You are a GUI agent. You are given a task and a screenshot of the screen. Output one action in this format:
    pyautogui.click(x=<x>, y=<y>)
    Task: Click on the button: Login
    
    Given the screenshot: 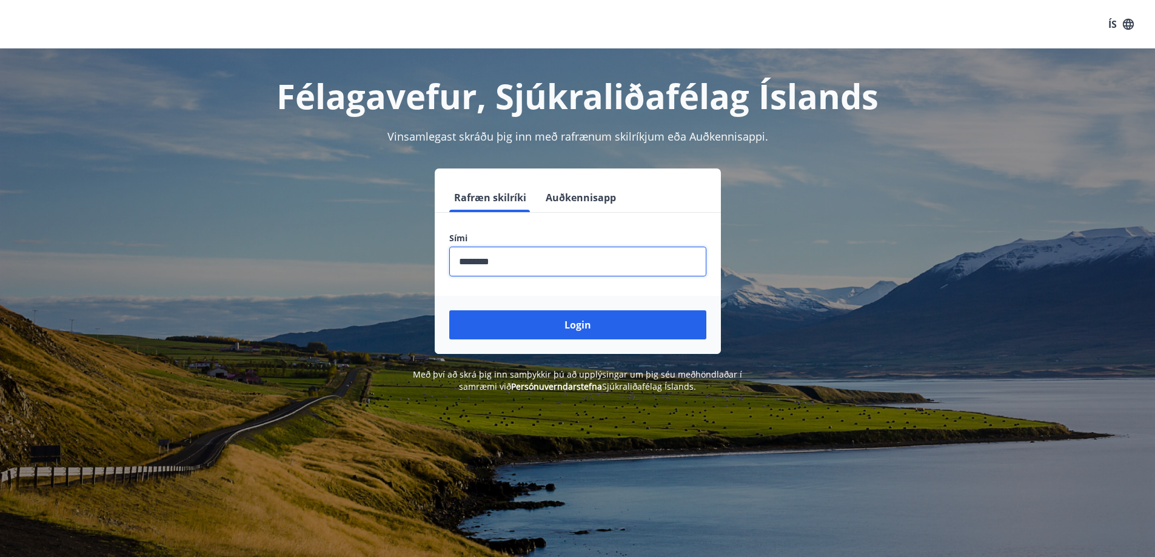 What is the action you would take?
    pyautogui.click(x=578, y=325)
    